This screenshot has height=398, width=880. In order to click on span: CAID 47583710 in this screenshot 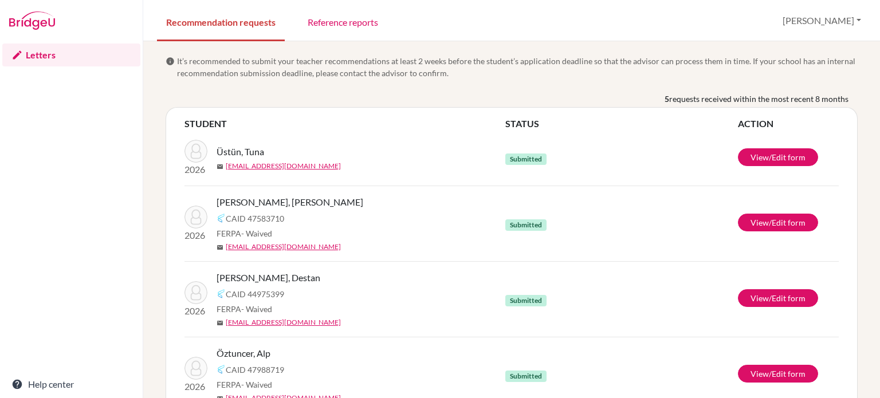, I will do `click(255, 218)`.